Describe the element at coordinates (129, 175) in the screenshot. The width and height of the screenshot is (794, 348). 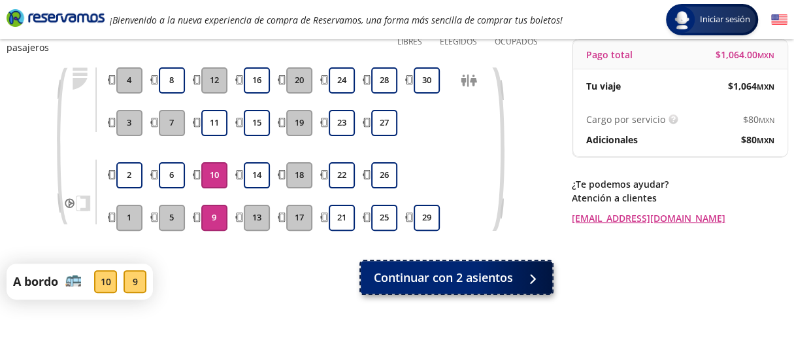
I see `button: 2` at that location.